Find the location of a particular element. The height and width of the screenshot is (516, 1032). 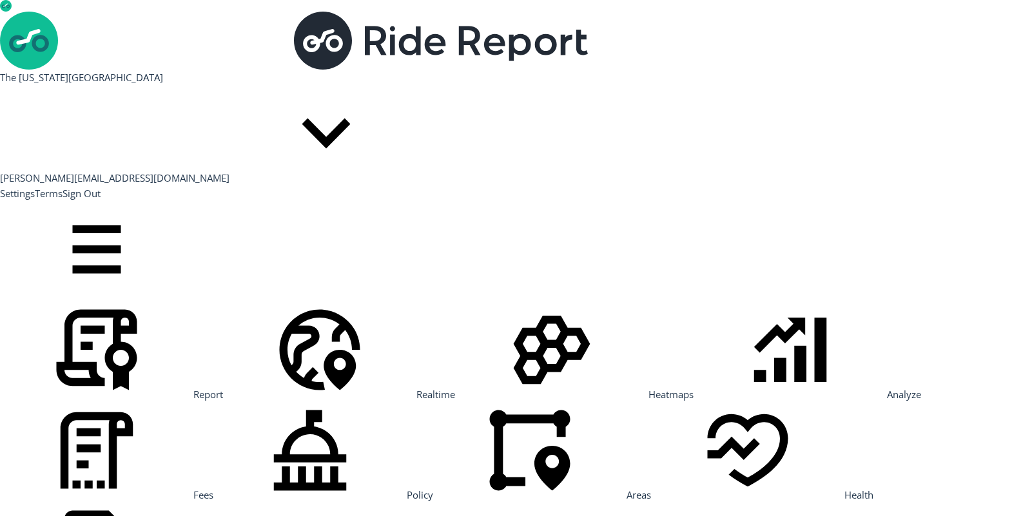

a: Health is located at coordinates (762, 495).